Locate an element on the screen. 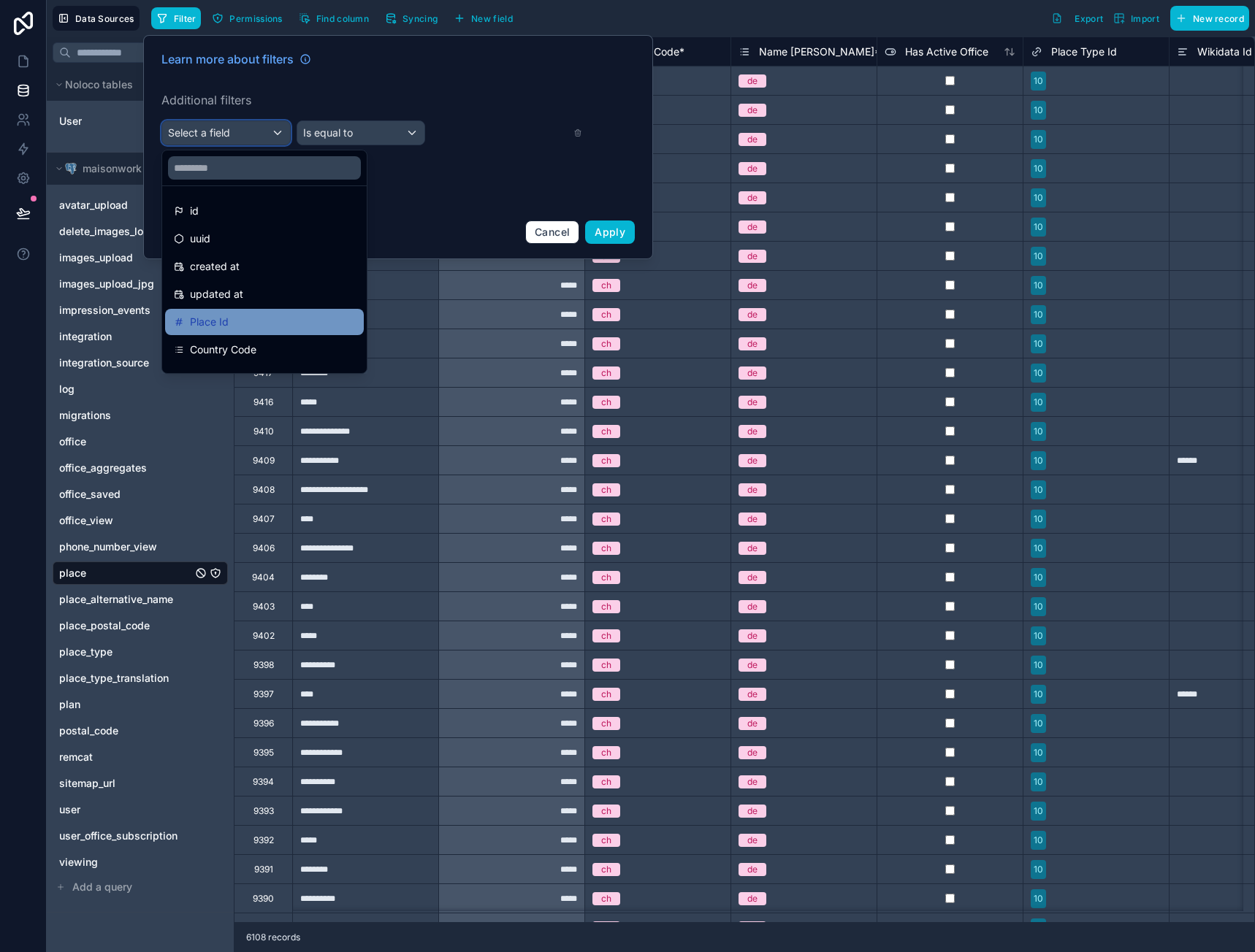  a: Permissions is located at coordinates (250, 18).